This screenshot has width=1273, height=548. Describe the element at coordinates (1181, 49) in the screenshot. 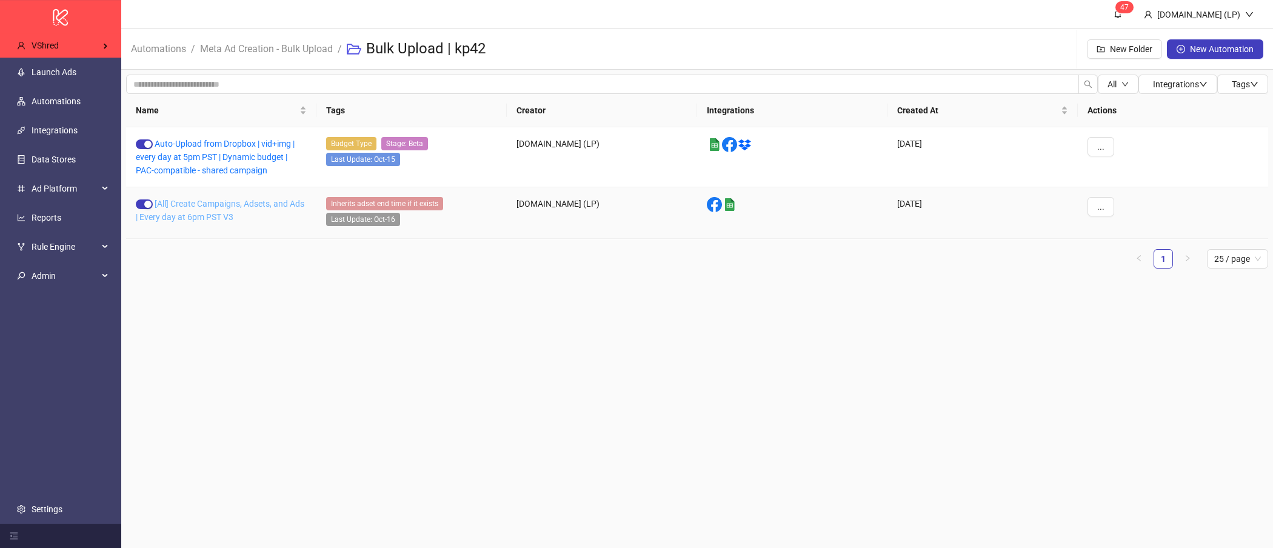

I see `span: plus-circle` at that location.